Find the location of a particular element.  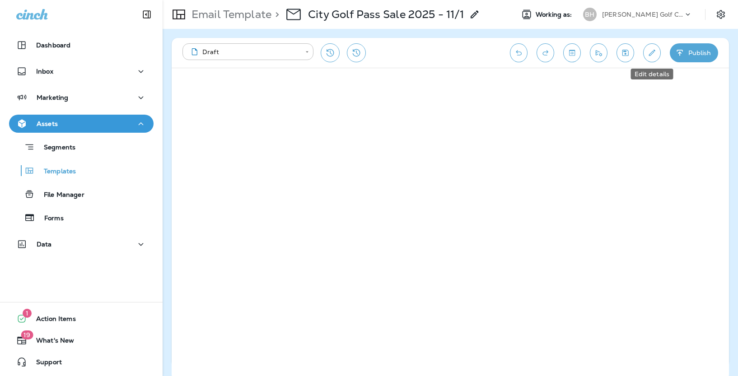

button: 19What's New is located at coordinates (81, 341).